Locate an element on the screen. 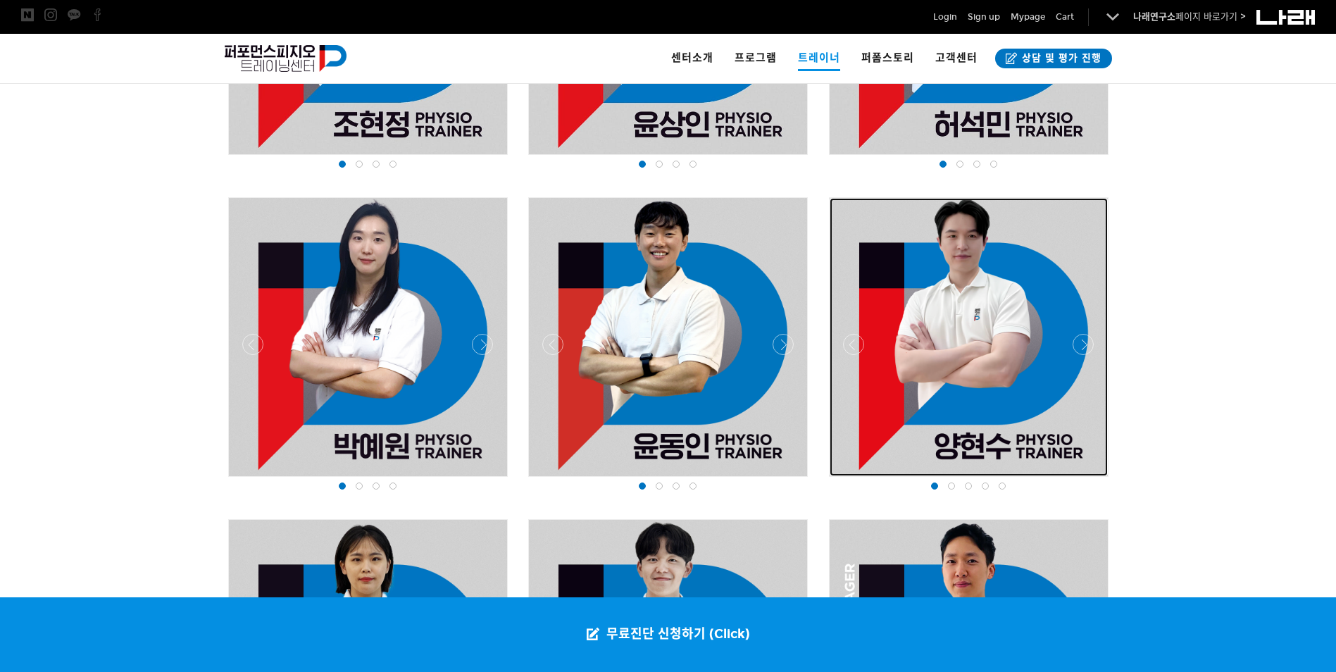  a: 상담 및 평가 진행 is located at coordinates (1054, 58).